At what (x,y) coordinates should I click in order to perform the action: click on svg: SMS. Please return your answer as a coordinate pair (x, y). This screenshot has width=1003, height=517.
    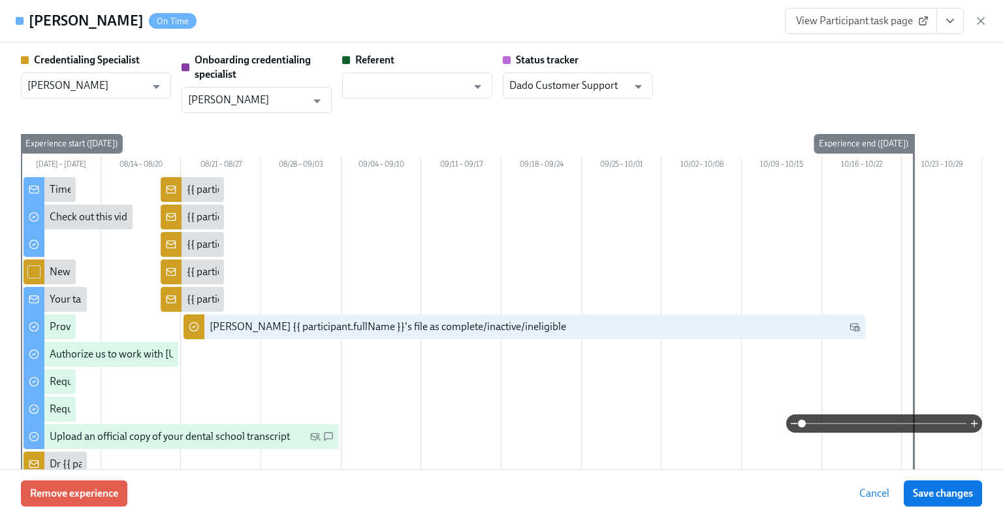
    Looking at the image, I should click on (329, 436).